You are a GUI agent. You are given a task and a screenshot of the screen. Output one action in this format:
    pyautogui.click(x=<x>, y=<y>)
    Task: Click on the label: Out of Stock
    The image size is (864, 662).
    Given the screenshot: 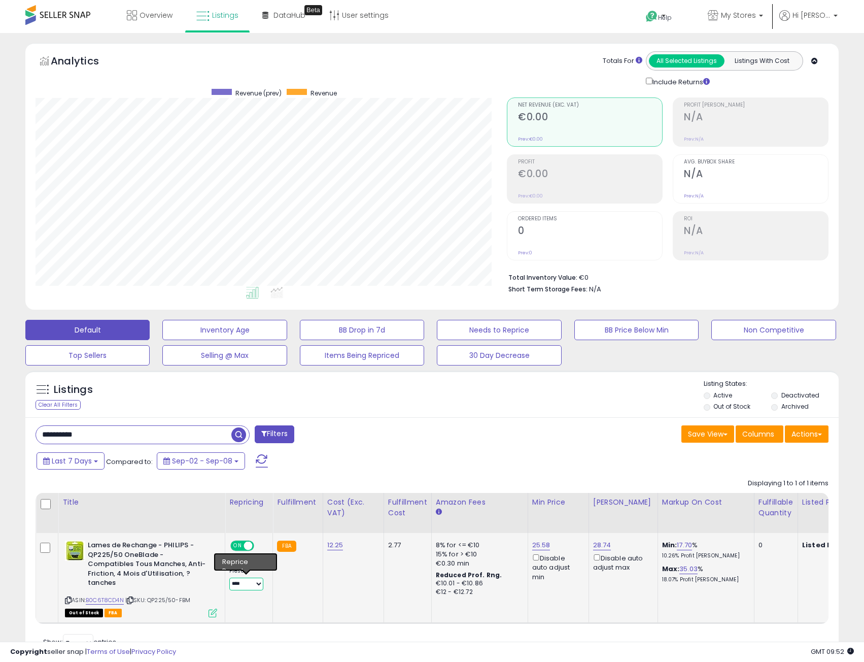 What is the action you would take?
    pyautogui.click(x=732, y=406)
    